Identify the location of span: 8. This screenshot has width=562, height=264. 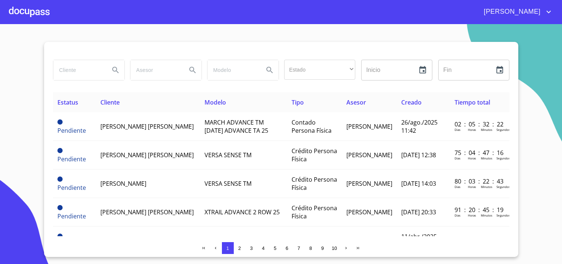
(311, 248).